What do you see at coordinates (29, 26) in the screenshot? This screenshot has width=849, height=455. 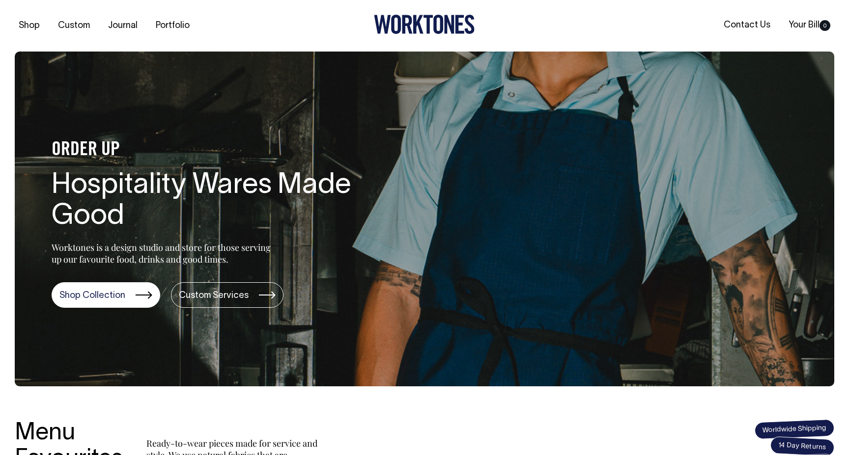 I see `a: Shop` at bounding box center [29, 26].